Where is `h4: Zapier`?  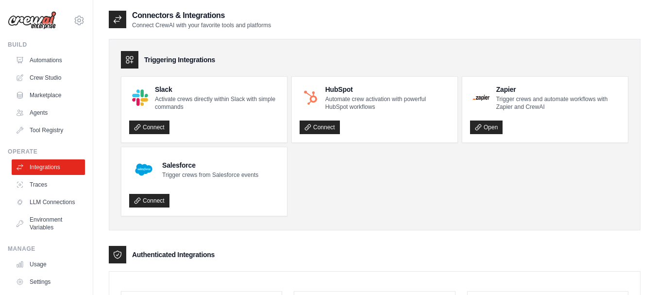 h4: Zapier is located at coordinates (558, 89).